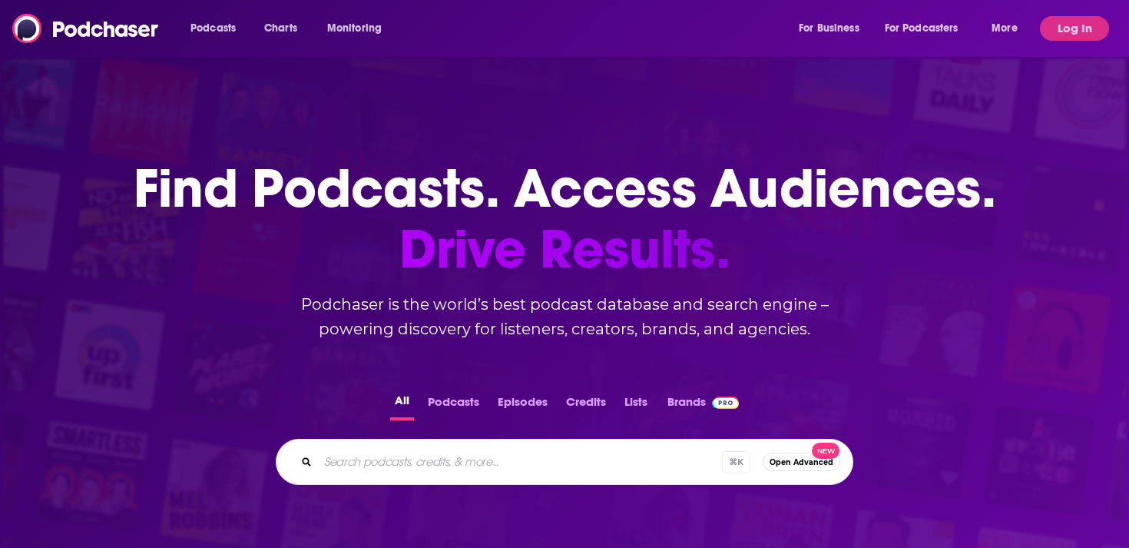 The height and width of the screenshot is (548, 1129). I want to click on a: BrandsPodchaser Pro, so click(703, 405).